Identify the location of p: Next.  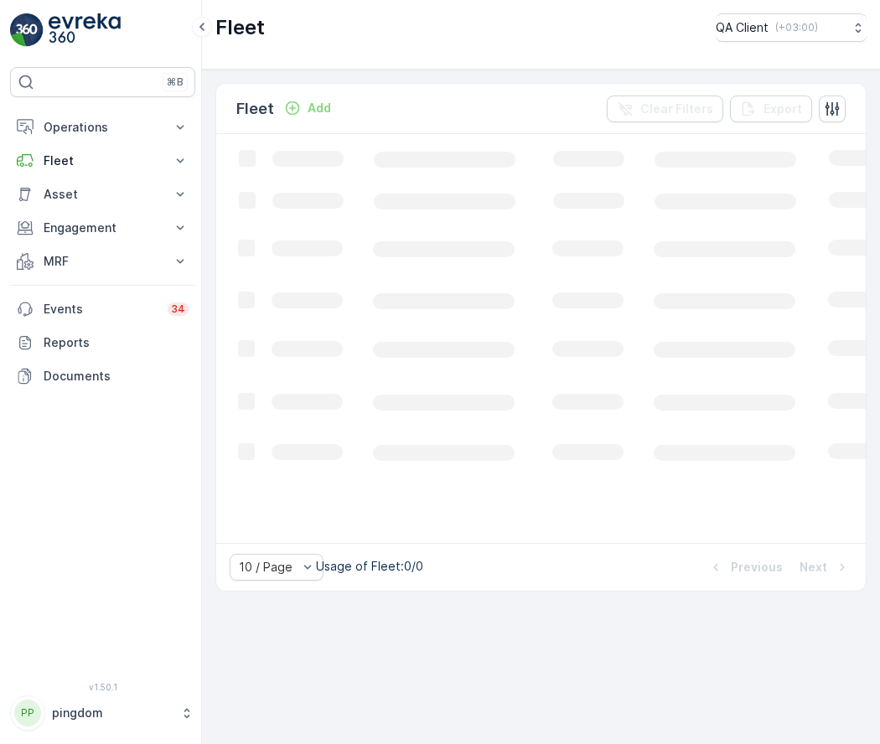
(813, 567).